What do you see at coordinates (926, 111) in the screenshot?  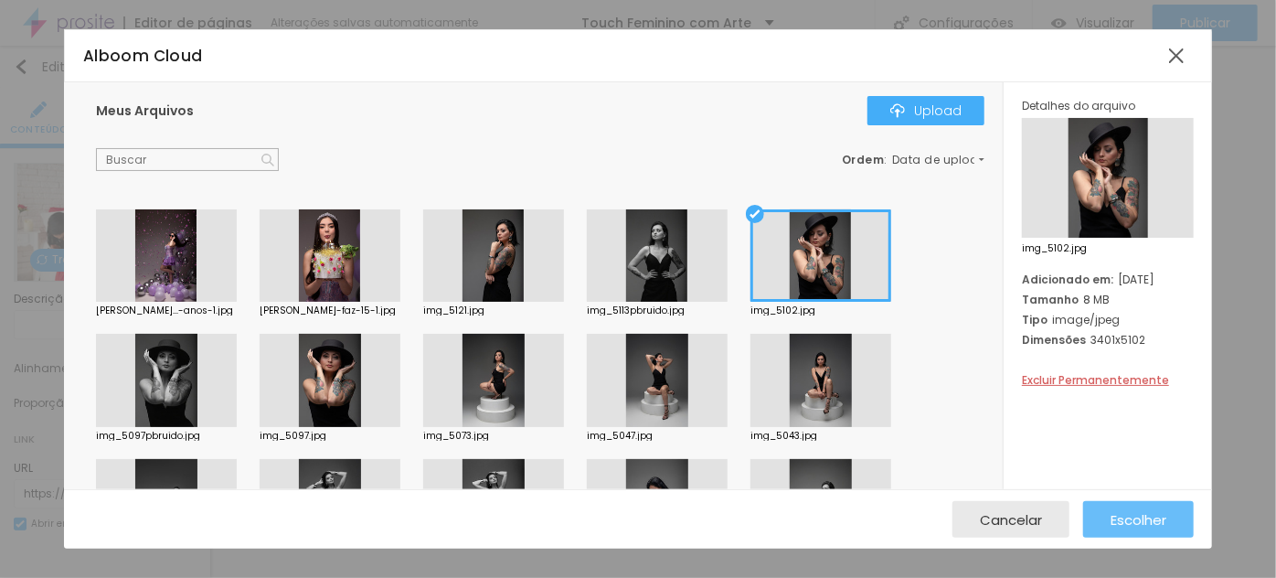 I see `div: Upload` at bounding box center [926, 111].